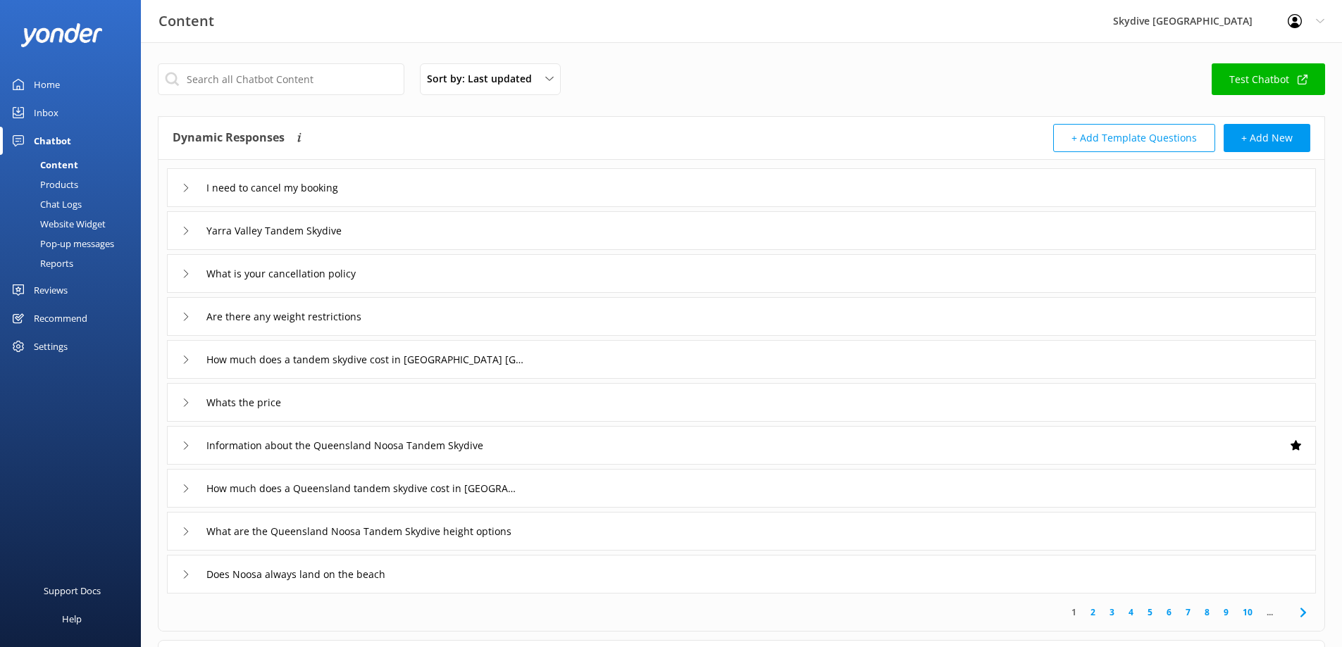 This screenshot has height=647, width=1342. What do you see at coordinates (1206, 612) in the screenshot?
I see `a: 8` at bounding box center [1206, 612].